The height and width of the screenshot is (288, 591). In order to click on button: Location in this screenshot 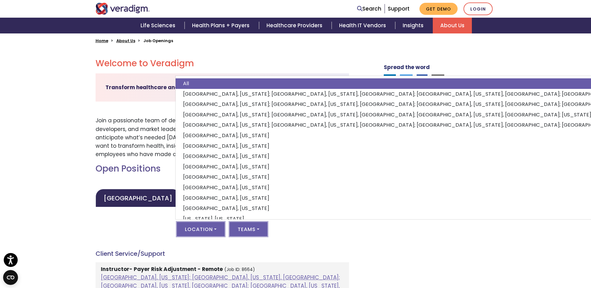, I will do `click(201, 229)`.